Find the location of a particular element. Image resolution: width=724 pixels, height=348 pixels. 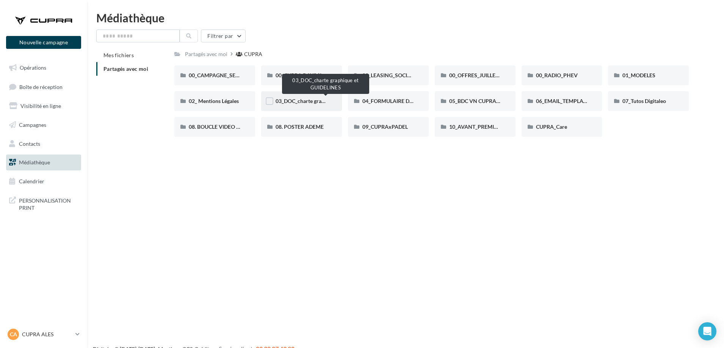

span: Partagés avec moi is located at coordinates (126, 69).